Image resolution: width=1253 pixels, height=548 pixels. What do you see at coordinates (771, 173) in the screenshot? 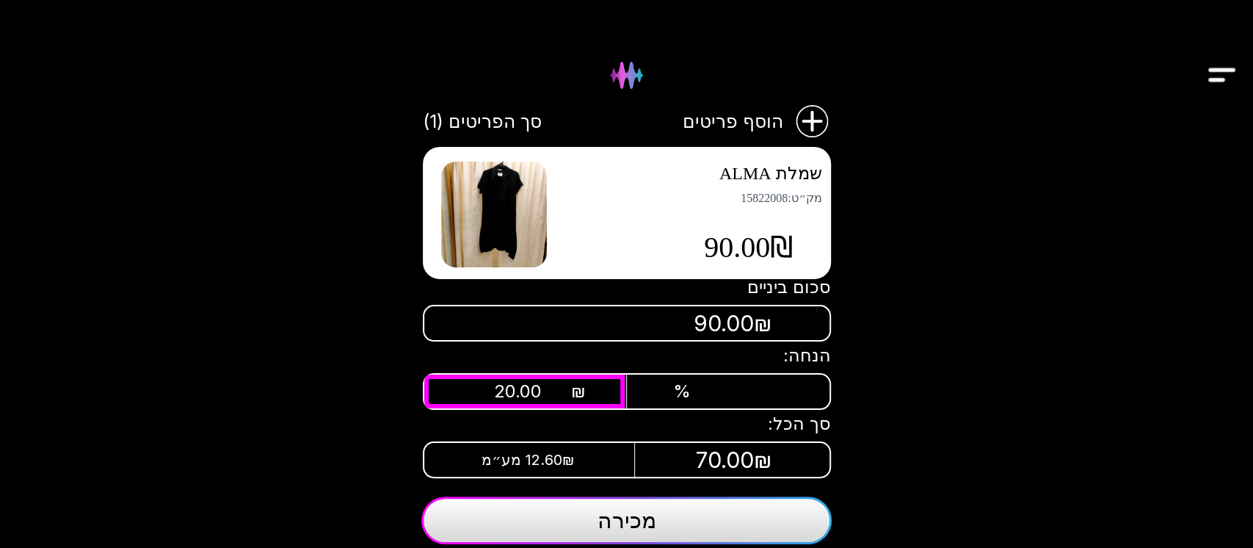
I see `span: שמלת ALMA` at bounding box center [771, 173].